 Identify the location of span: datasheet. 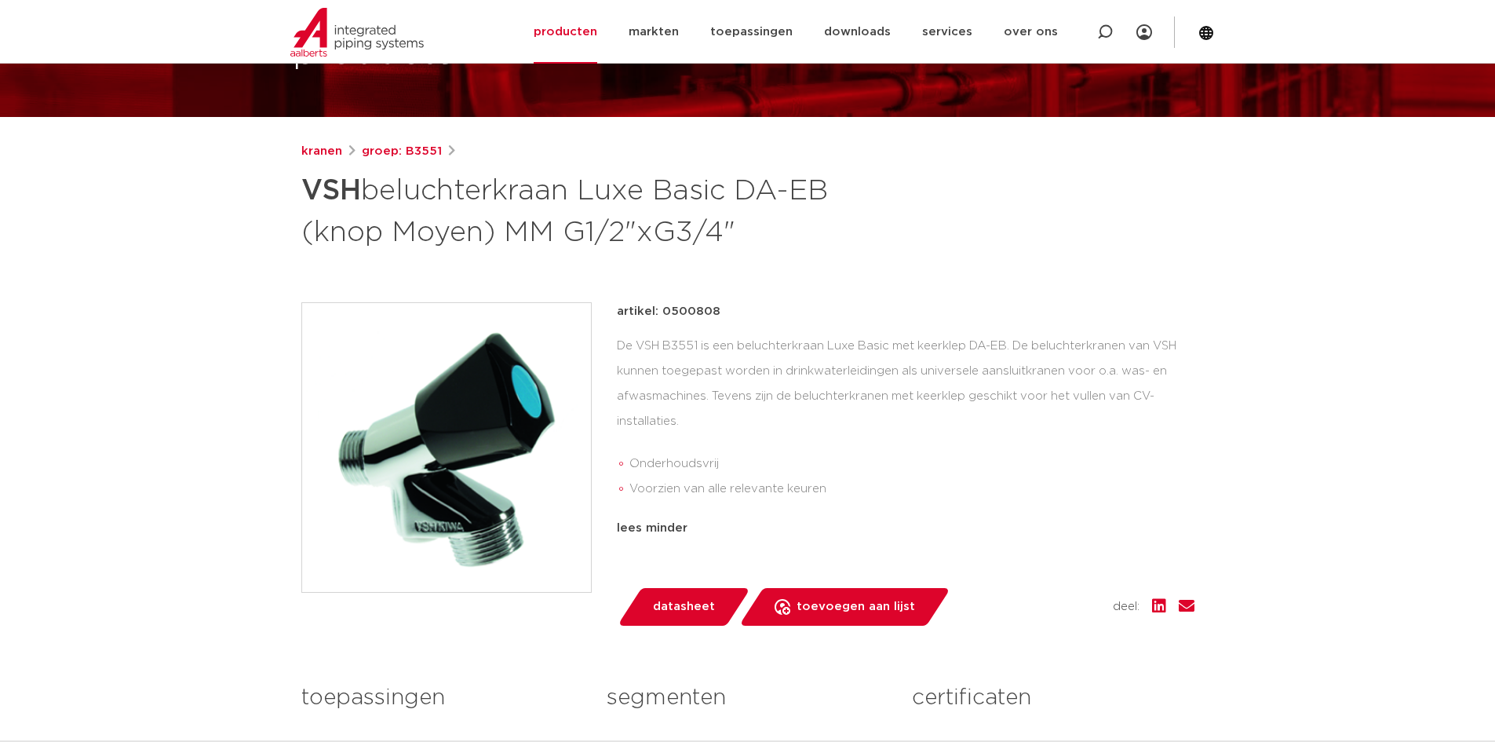
(684, 607).